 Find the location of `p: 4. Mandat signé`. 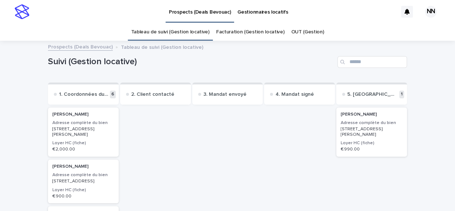

p: 4. Mandat signé is located at coordinates (294, 94).